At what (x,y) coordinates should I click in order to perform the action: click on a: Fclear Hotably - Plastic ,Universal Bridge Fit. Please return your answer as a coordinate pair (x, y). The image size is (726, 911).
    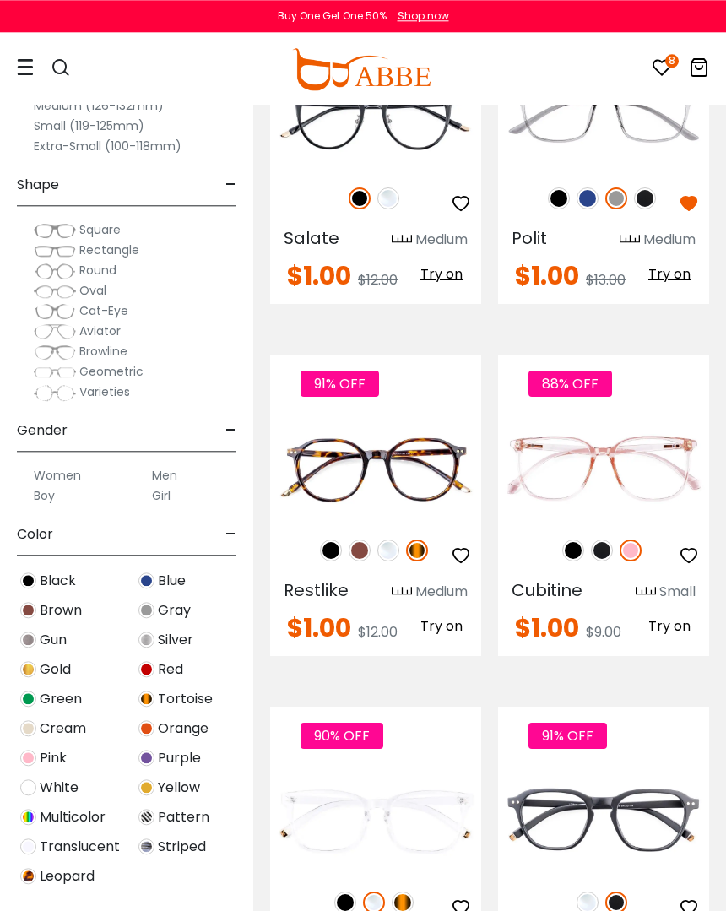
    Looking at the image, I should click on (376, 820).